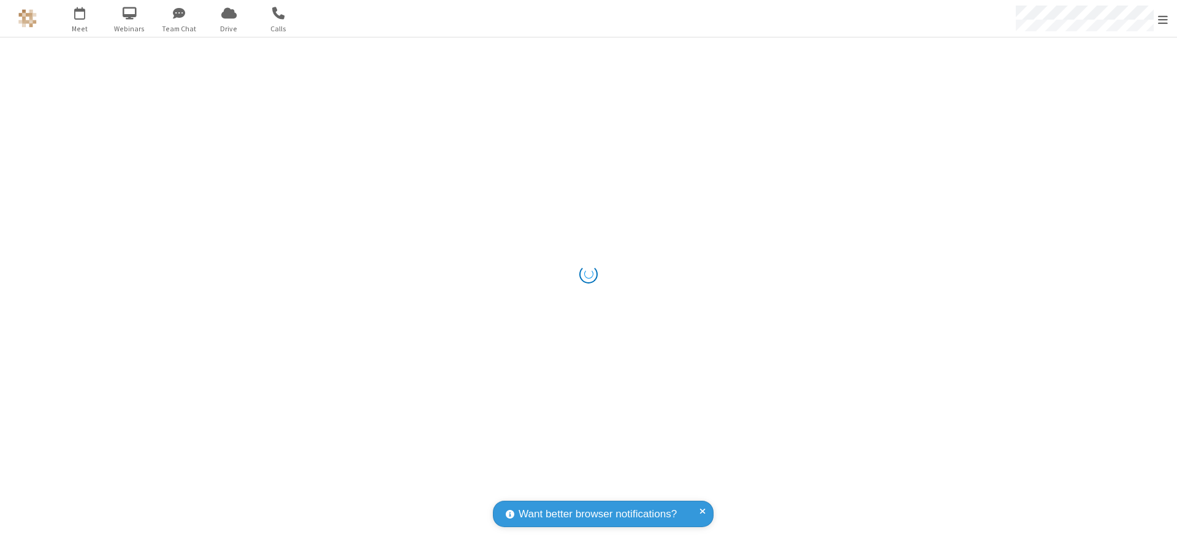 The height and width of the screenshot is (548, 1177). What do you see at coordinates (278, 29) in the screenshot?
I see `span: Calls` at bounding box center [278, 29].